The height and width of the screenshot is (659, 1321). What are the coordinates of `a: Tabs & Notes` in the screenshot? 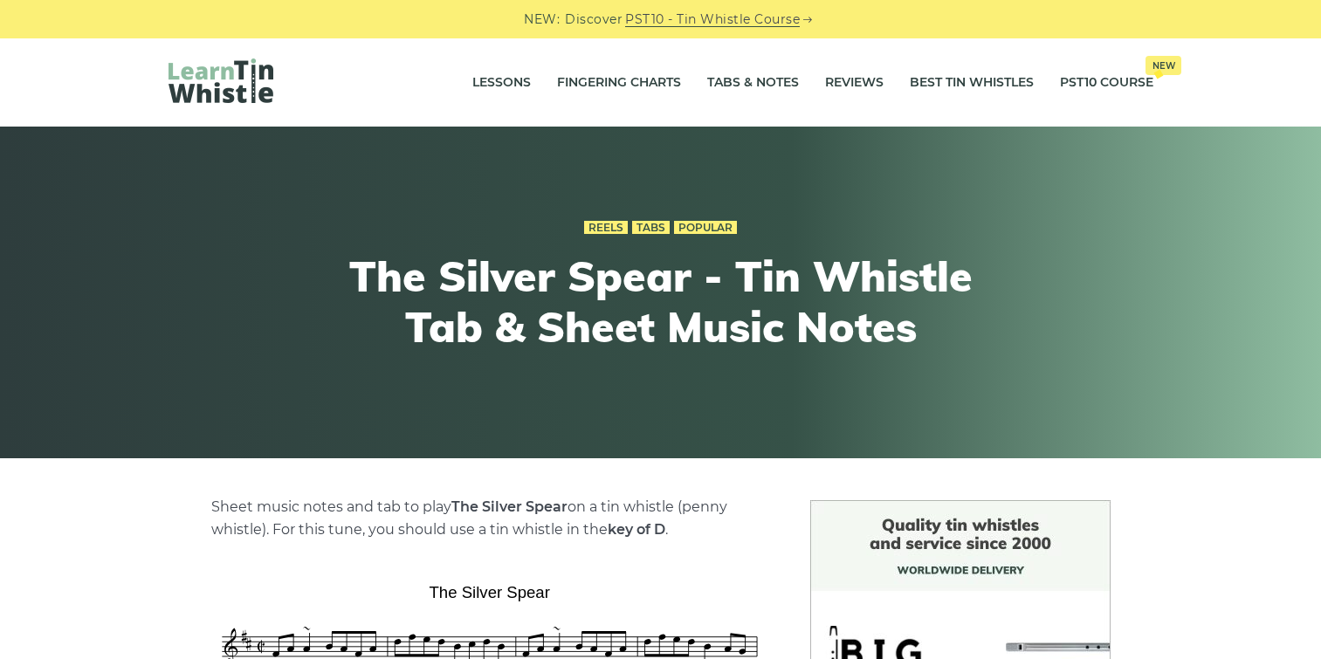 It's located at (753, 83).